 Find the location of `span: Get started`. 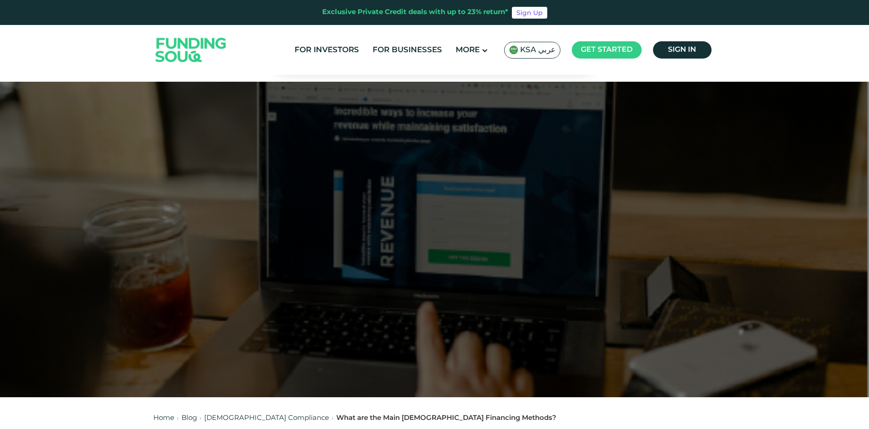

span: Get started is located at coordinates (607, 49).